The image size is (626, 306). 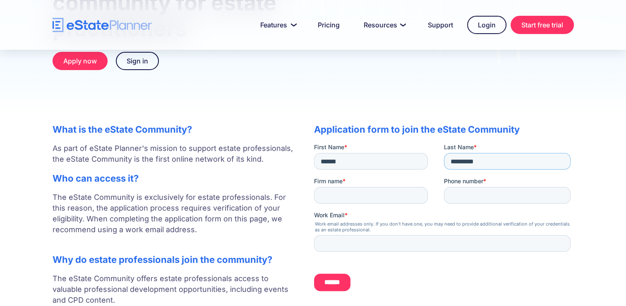 What do you see at coordinates (149, 38) in the screenshot?
I see `span: Phone number` at bounding box center [149, 38].